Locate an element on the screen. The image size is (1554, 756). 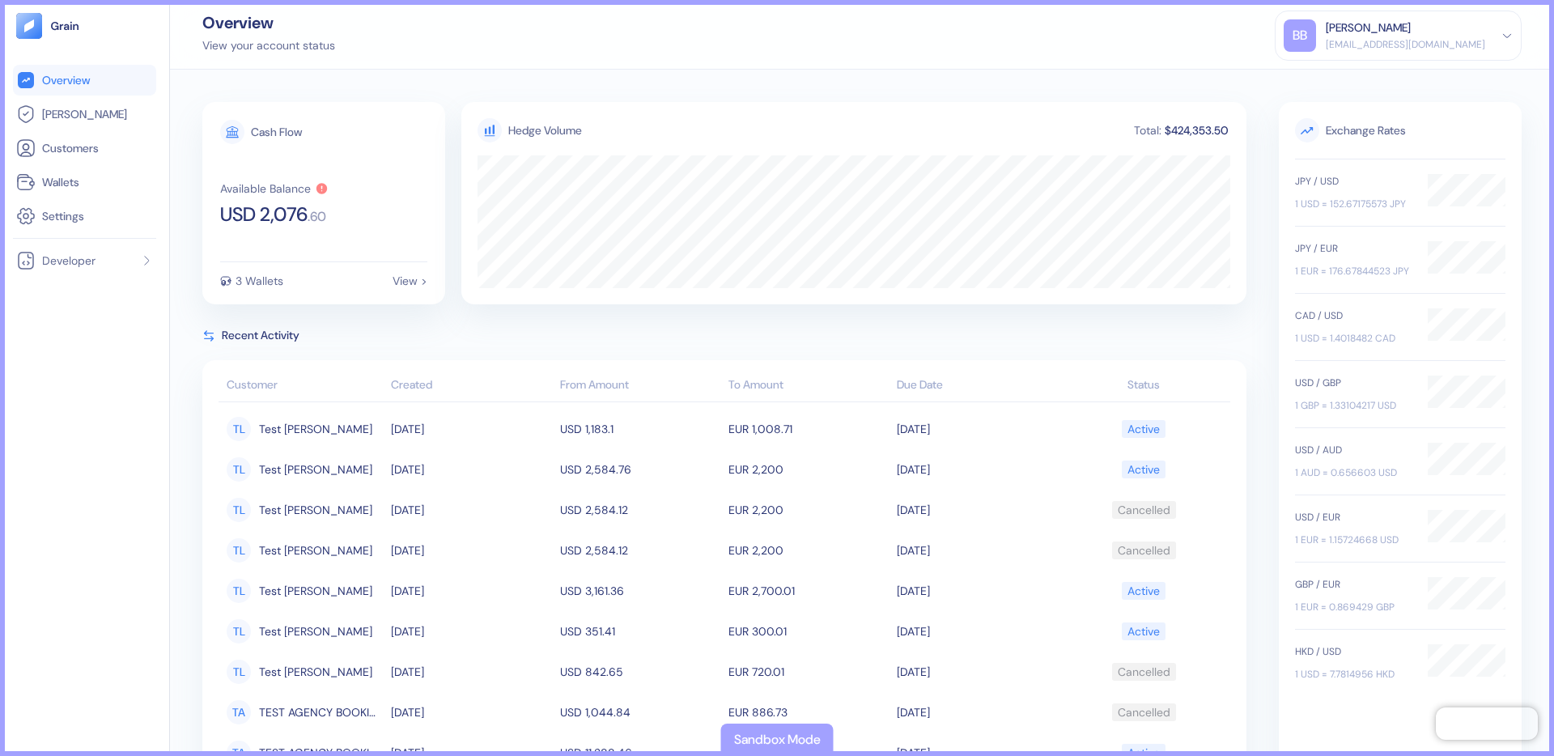
div: USD / AUD is located at coordinates (1353, 450).